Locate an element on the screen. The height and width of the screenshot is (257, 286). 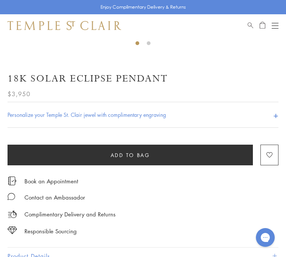
button: Open gorgias live chat is located at coordinates (13, 12).